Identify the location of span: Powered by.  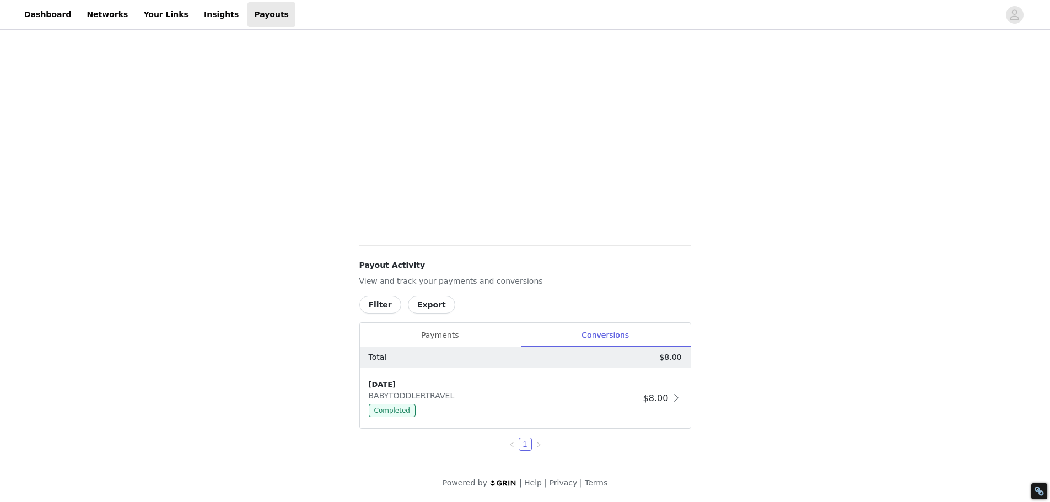
(465, 483).